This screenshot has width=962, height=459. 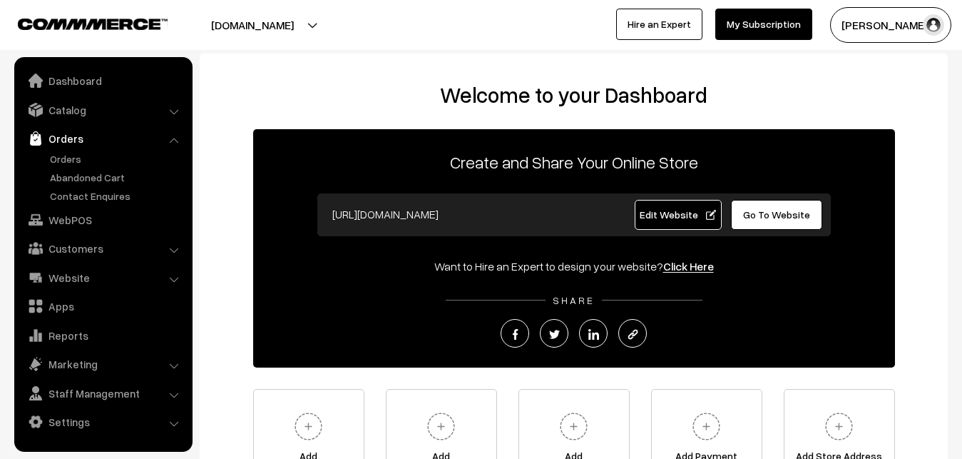 I want to click on a: Website, so click(x=103, y=277).